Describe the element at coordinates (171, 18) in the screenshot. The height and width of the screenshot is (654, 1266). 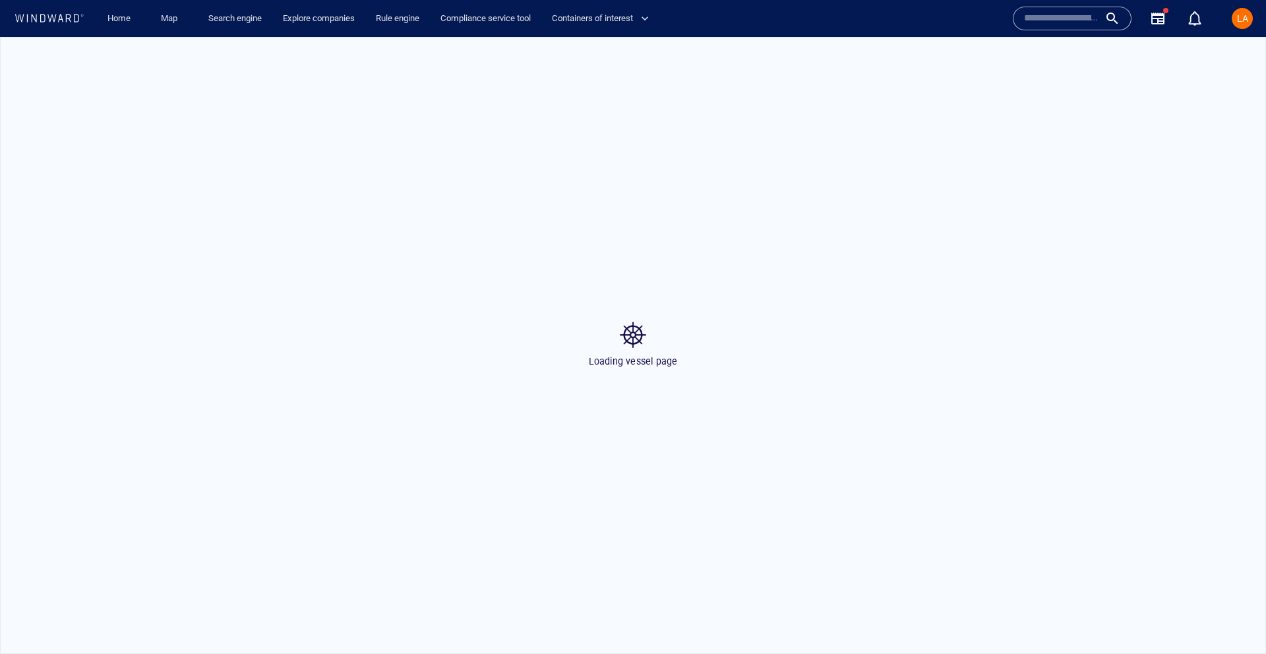
I see `button: Map` at that location.